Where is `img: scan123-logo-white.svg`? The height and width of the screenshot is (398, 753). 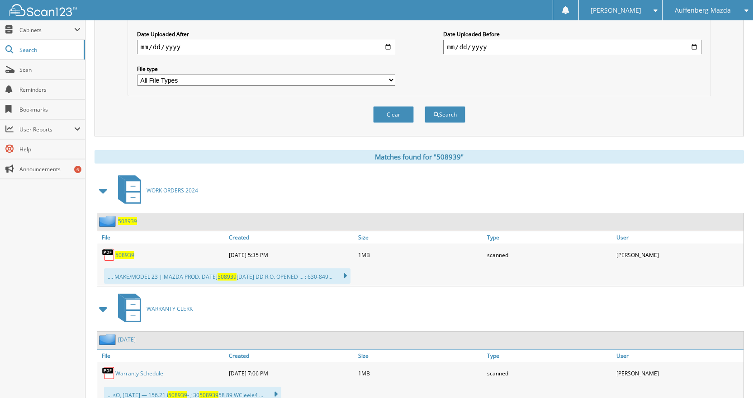 img: scan123-logo-white.svg is located at coordinates (43, 10).